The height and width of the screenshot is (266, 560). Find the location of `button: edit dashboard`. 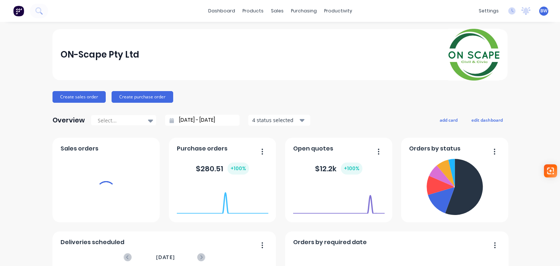

button: edit dashboard is located at coordinates (487, 120).